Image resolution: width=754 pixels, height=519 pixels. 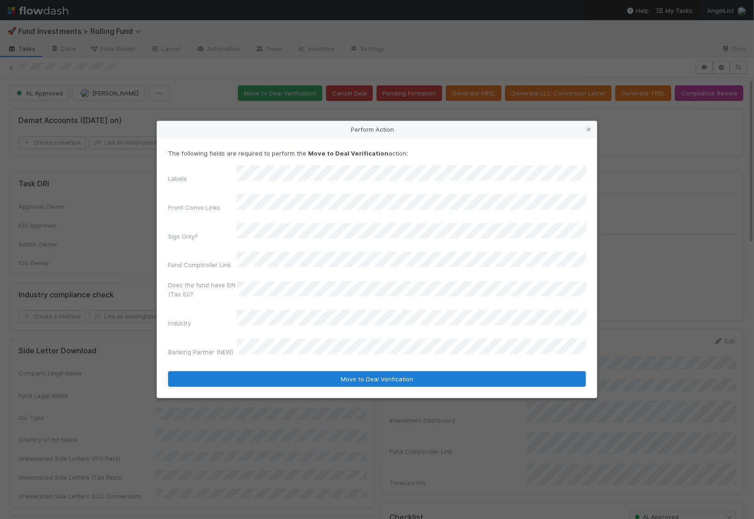 I want to click on label: Industry, so click(x=180, y=323).